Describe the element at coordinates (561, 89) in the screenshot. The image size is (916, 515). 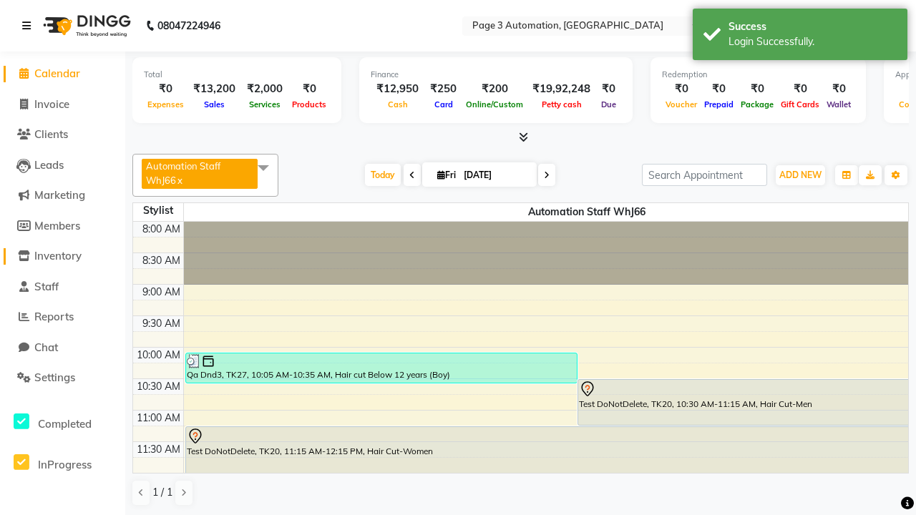
I see `div: ₹19,92,248` at that location.